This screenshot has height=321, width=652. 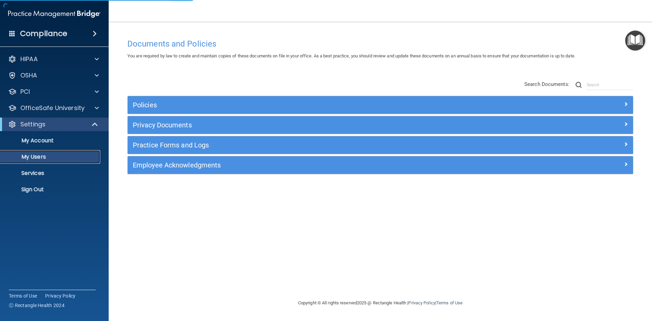 I want to click on span: Ⓒ Rectangle Health 2024, so click(x=37, y=305).